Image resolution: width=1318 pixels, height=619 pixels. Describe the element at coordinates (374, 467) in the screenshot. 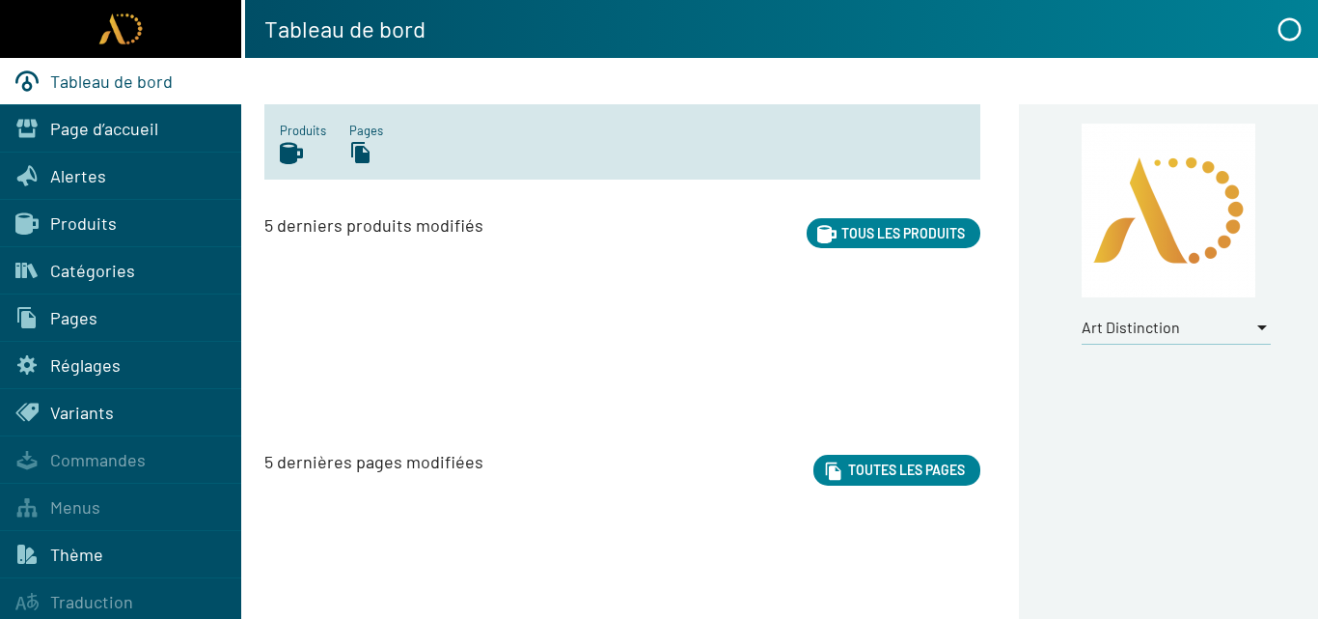

I see `h3: 5 dernières pages modifiées` at that location.